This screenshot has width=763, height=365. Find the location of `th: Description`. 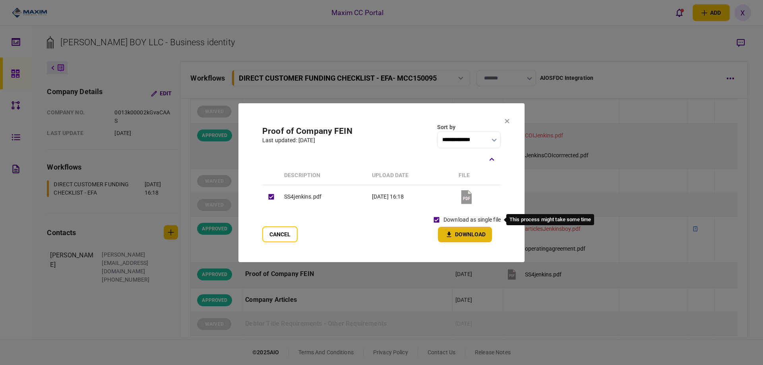

th: Description is located at coordinates (324, 176).